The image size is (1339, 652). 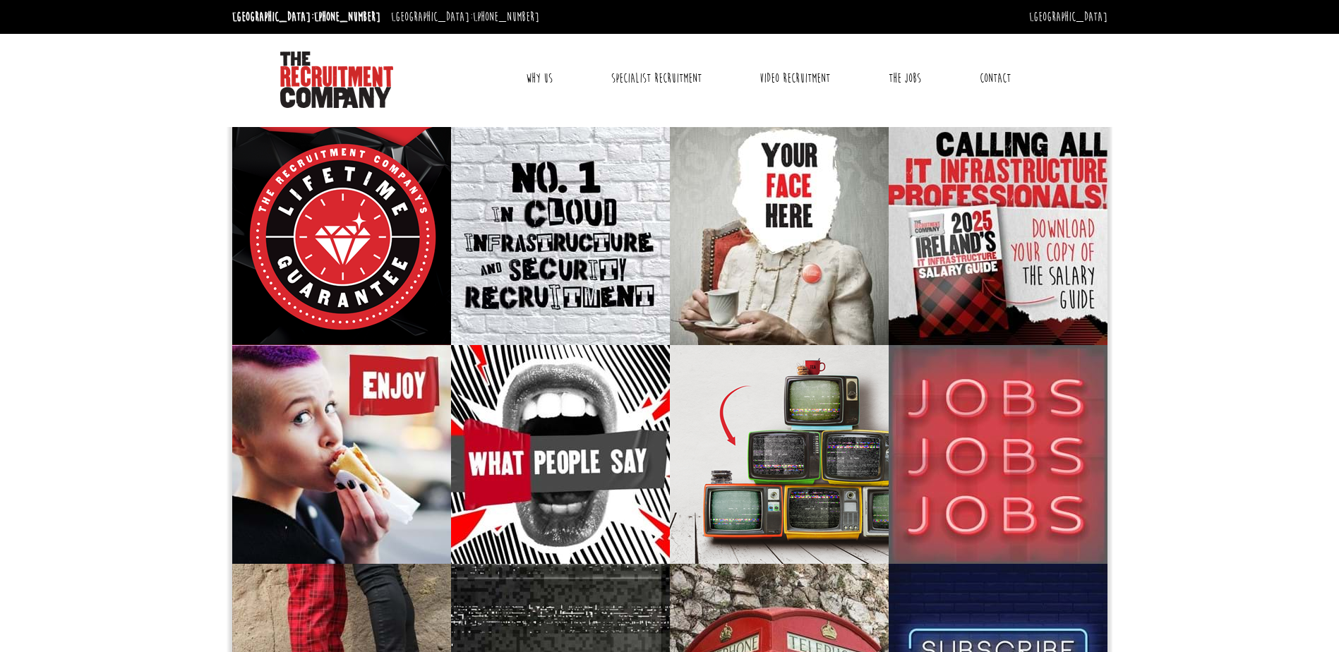 What do you see at coordinates (795, 78) in the screenshot?
I see `a: Video Recruitment` at bounding box center [795, 78].